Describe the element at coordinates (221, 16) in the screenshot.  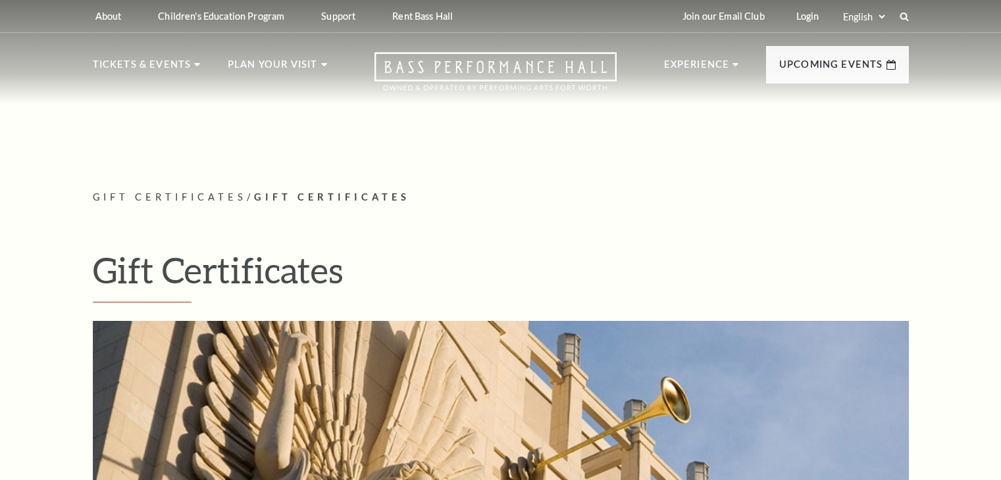
I see `p: Children's Education Program` at that location.